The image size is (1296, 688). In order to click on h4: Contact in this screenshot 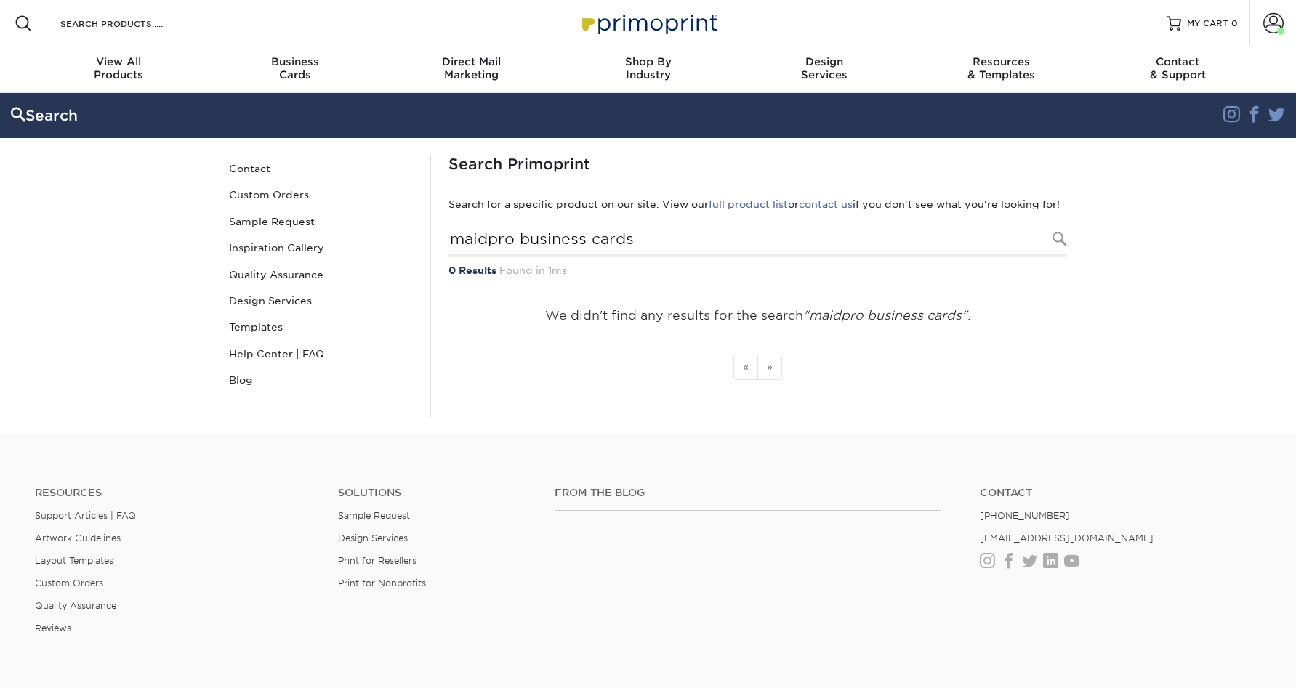, I will do `click(1120, 493)`.